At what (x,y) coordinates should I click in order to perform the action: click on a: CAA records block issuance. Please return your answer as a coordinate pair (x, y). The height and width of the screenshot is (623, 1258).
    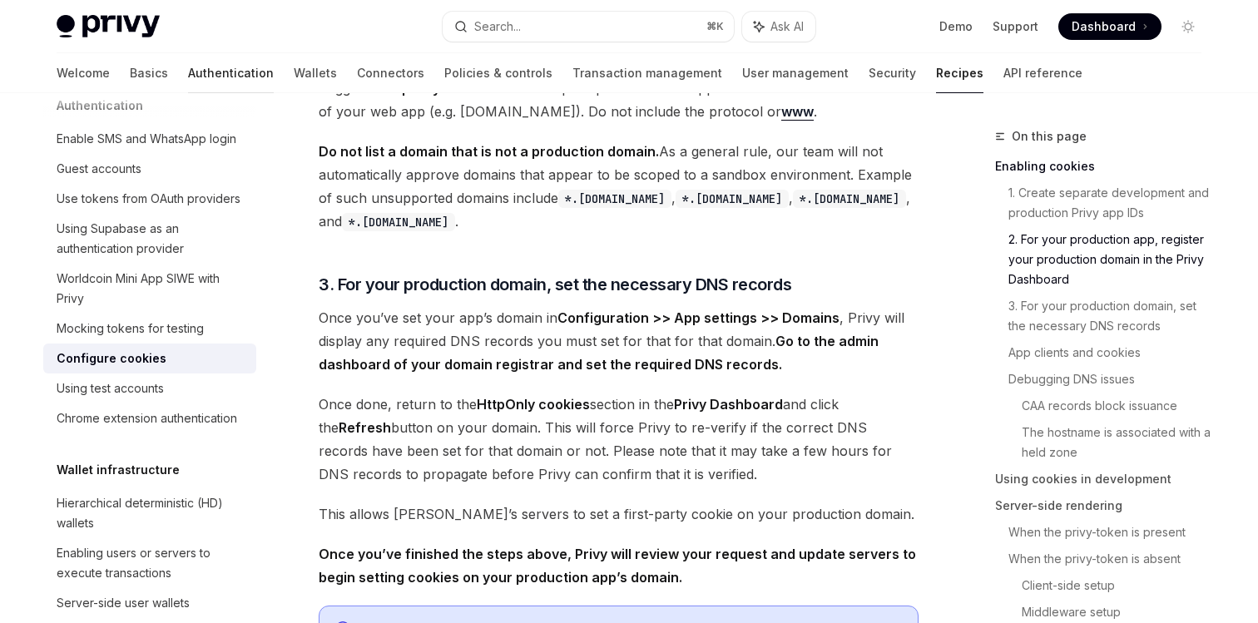
    Looking at the image, I should click on (1118, 406).